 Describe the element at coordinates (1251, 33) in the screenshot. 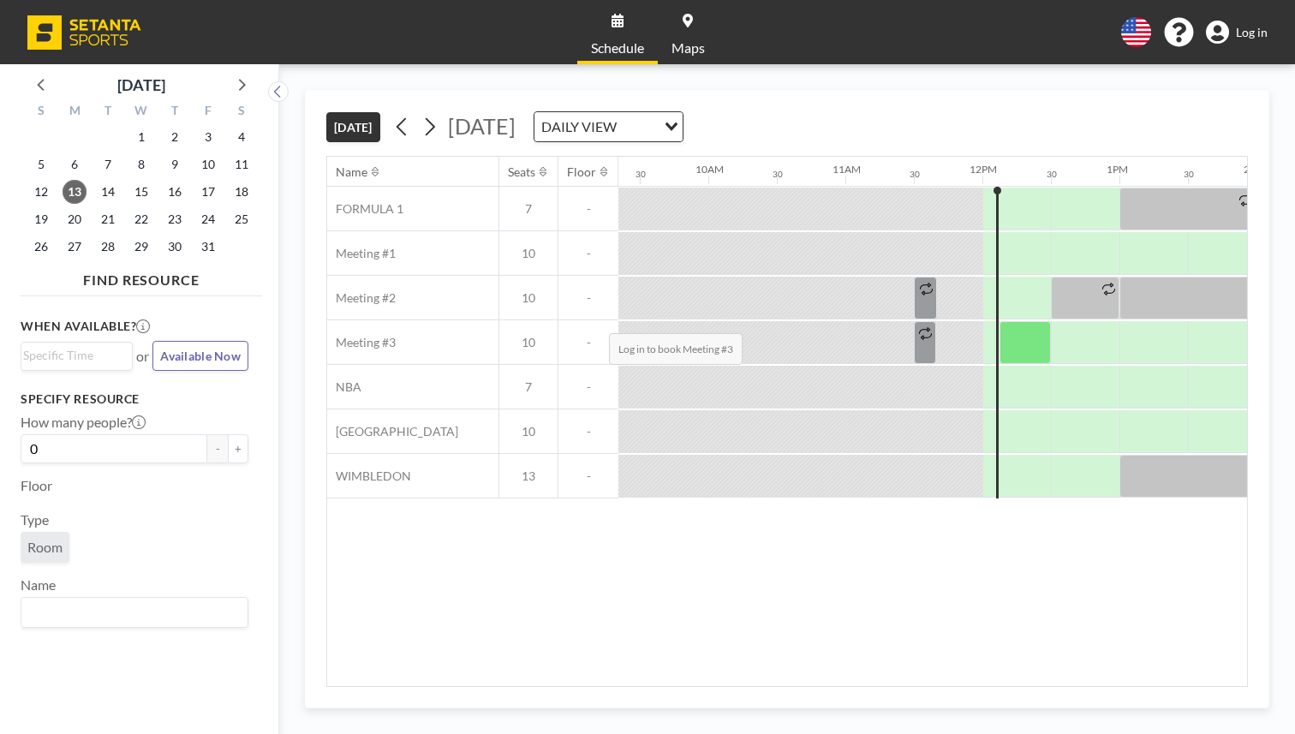

I see `span: Log in` at that location.